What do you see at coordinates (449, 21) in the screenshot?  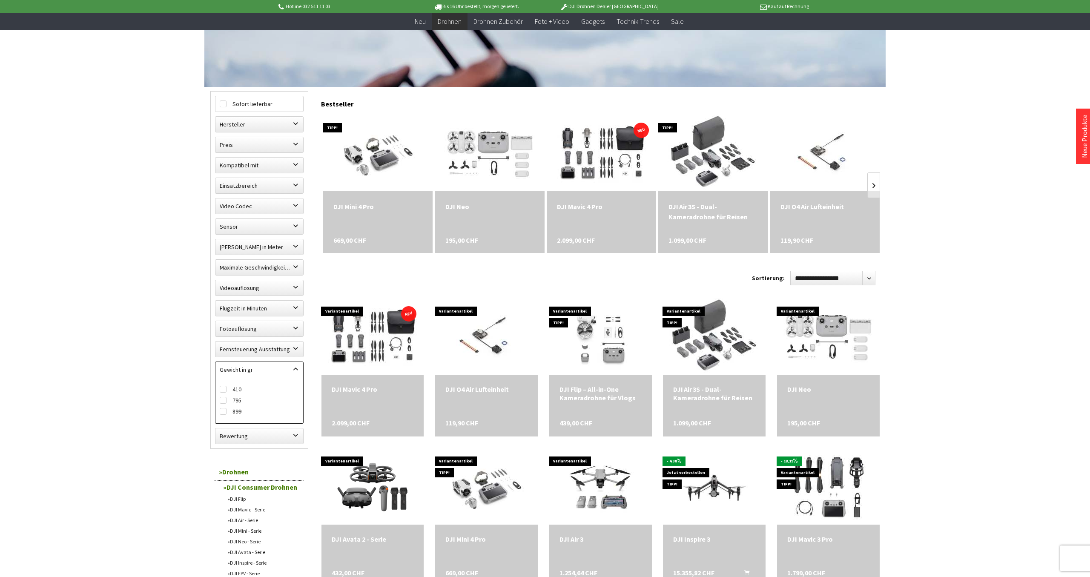 I see `span: Drohnen` at bounding box center [449, 21].